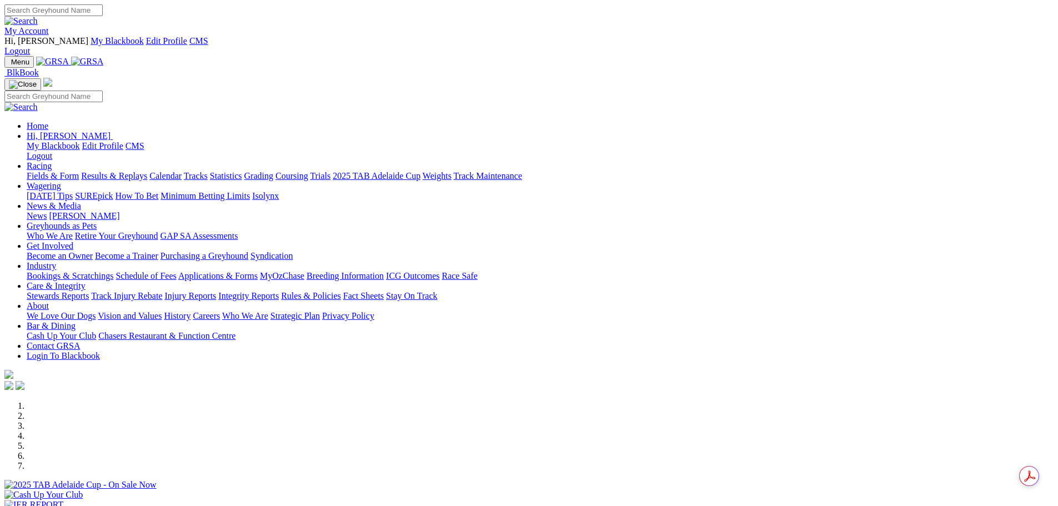  Describe the element at coordinates (540, 316) in the screenshot. I see `div: About` at that location.